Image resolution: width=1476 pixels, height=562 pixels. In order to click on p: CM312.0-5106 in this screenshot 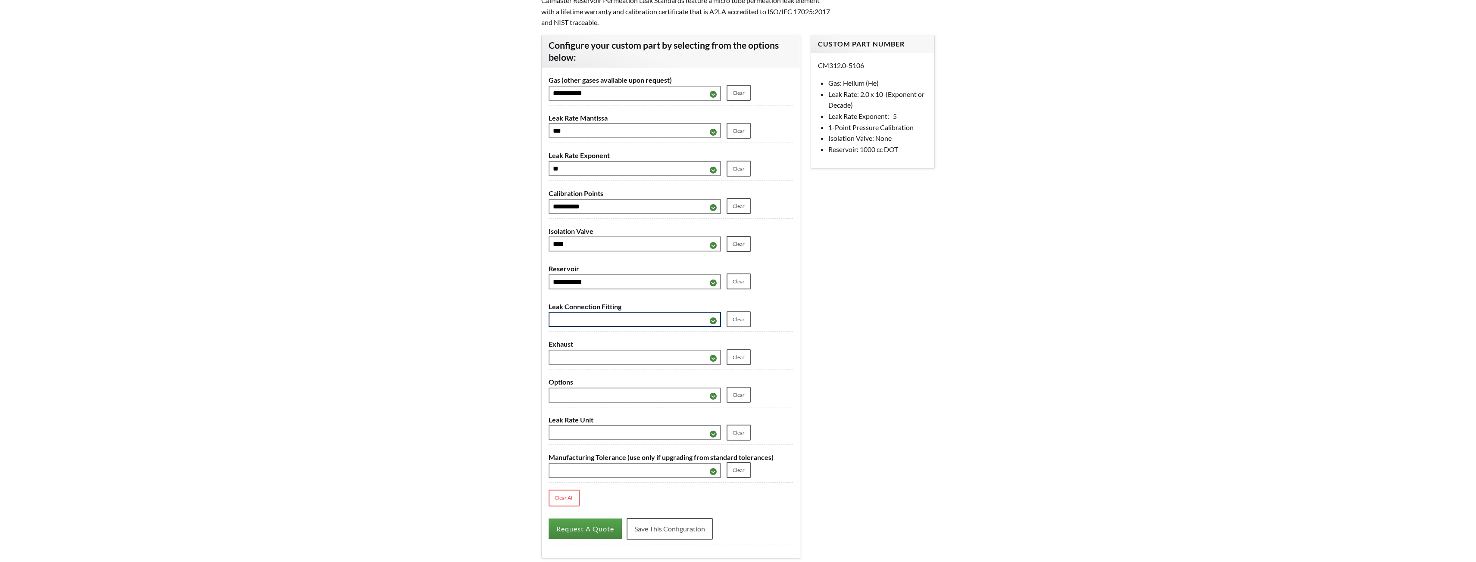, I will do `click(872, 65)`.